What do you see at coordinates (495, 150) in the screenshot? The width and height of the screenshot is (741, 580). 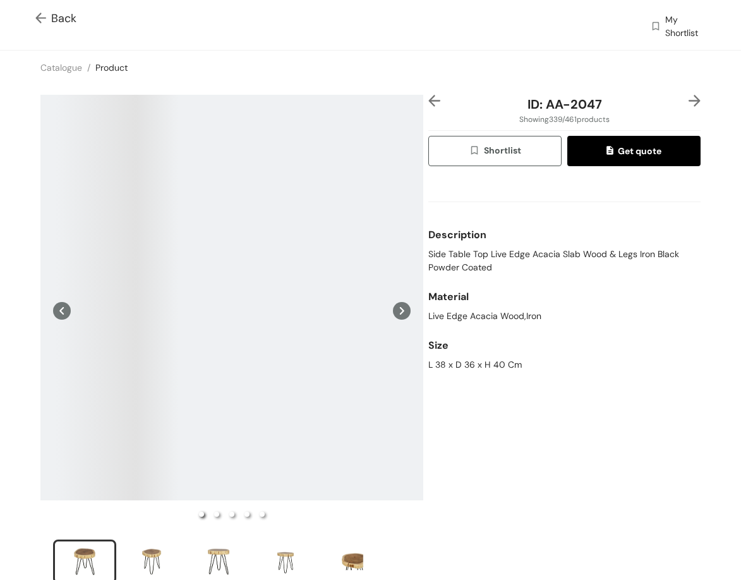 I see `span: Shortlist` at bounding box center [495, 150].